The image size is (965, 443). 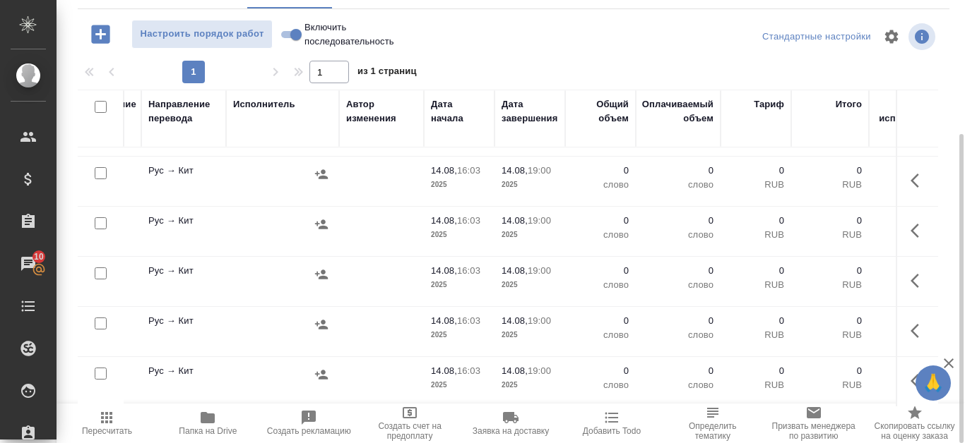 I want to click on div: Направление перевода, so click(x=184, y=112).